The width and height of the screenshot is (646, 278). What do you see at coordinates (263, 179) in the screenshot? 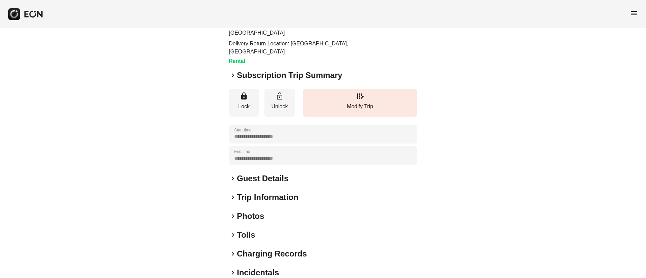
I see `h2: Guest Details` at bounding box center [263, 179].